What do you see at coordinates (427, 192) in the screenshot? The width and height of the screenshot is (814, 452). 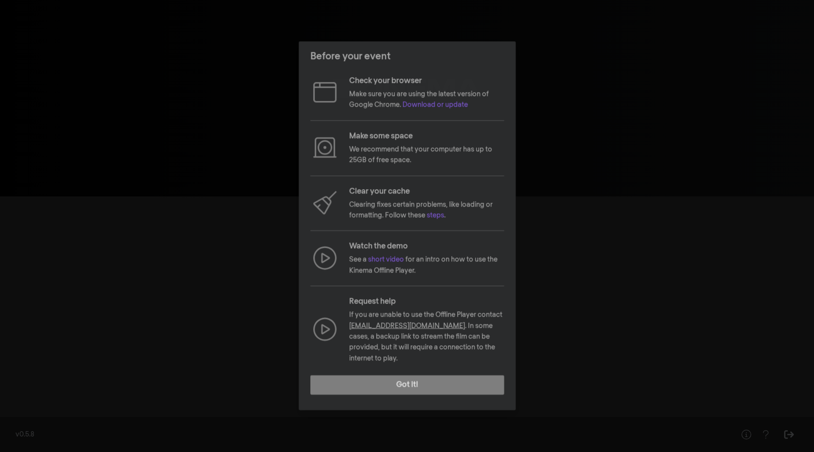 I see `p: Clear your cache` at bounding box center [427, 192].